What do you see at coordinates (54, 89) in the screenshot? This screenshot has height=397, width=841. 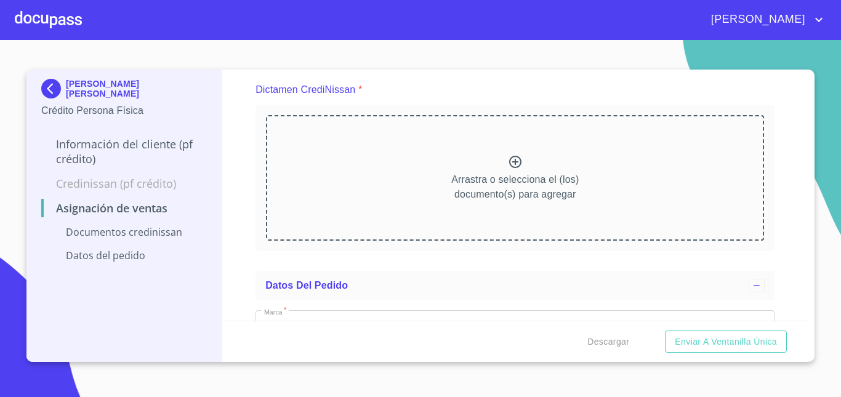 I see `img: Docupass spot blue` at bounding box center [54, 89].